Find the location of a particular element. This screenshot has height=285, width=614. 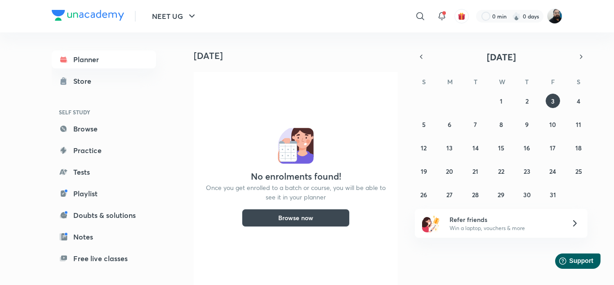

abbr: October 15, 2025 is located at coordinates (501, 147).